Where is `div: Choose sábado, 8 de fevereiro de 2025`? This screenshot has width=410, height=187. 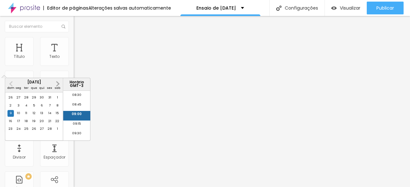
div: Choose sábado, 8 de fevereiro de 2025 is located at coordinates (57, 106).